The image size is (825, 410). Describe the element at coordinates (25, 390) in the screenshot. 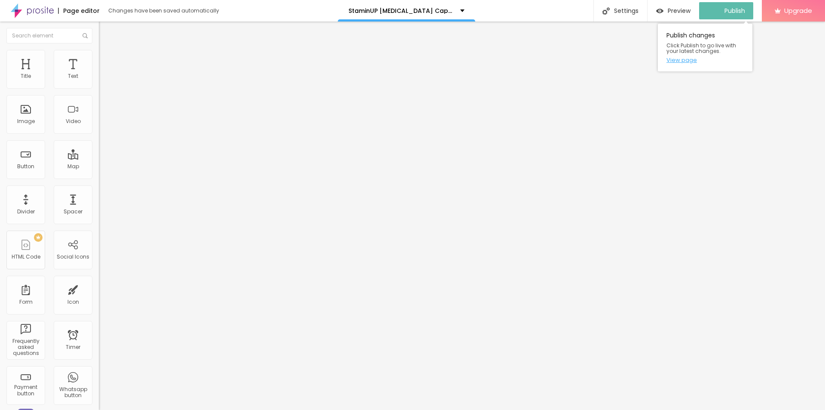

I see `div: Payment button` at that location.